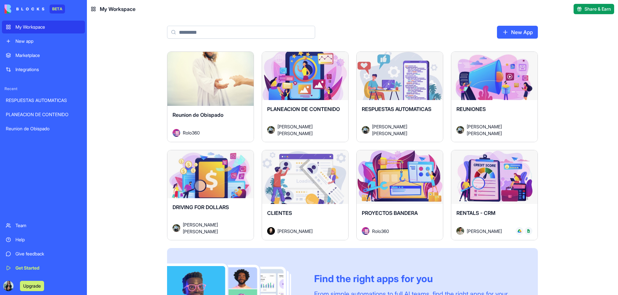 The height and width of the screenshot is (295, 618). I want to click on a: Marketplace, so click(43, 55).